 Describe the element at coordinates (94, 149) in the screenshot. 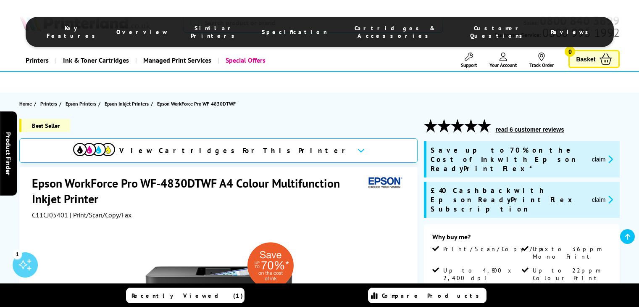

I see `img: cmyk-icon.svg` at that location.